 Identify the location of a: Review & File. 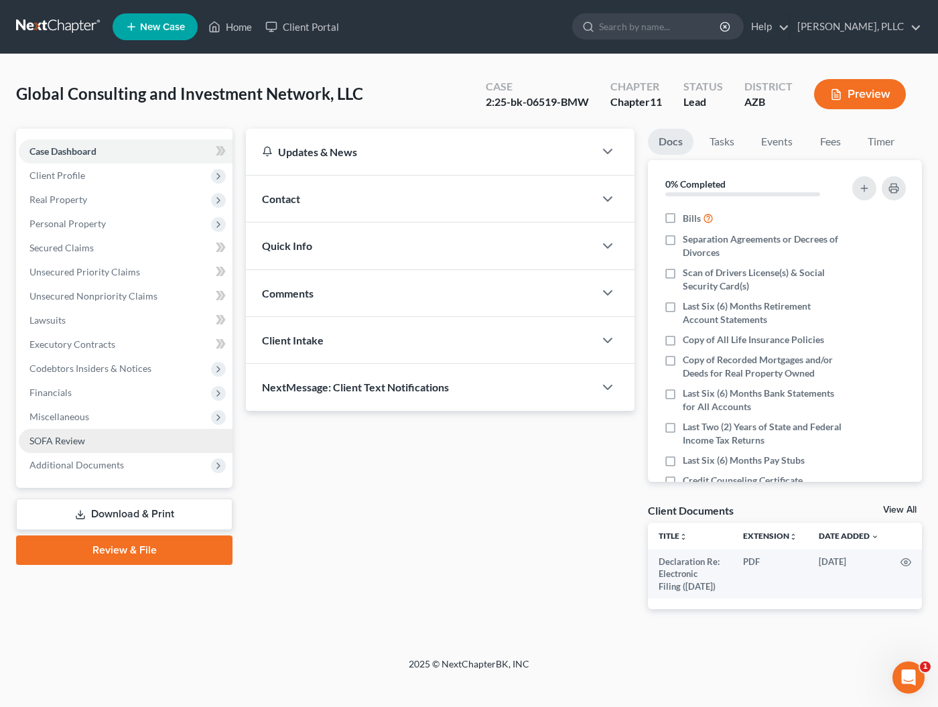
(124, 550).